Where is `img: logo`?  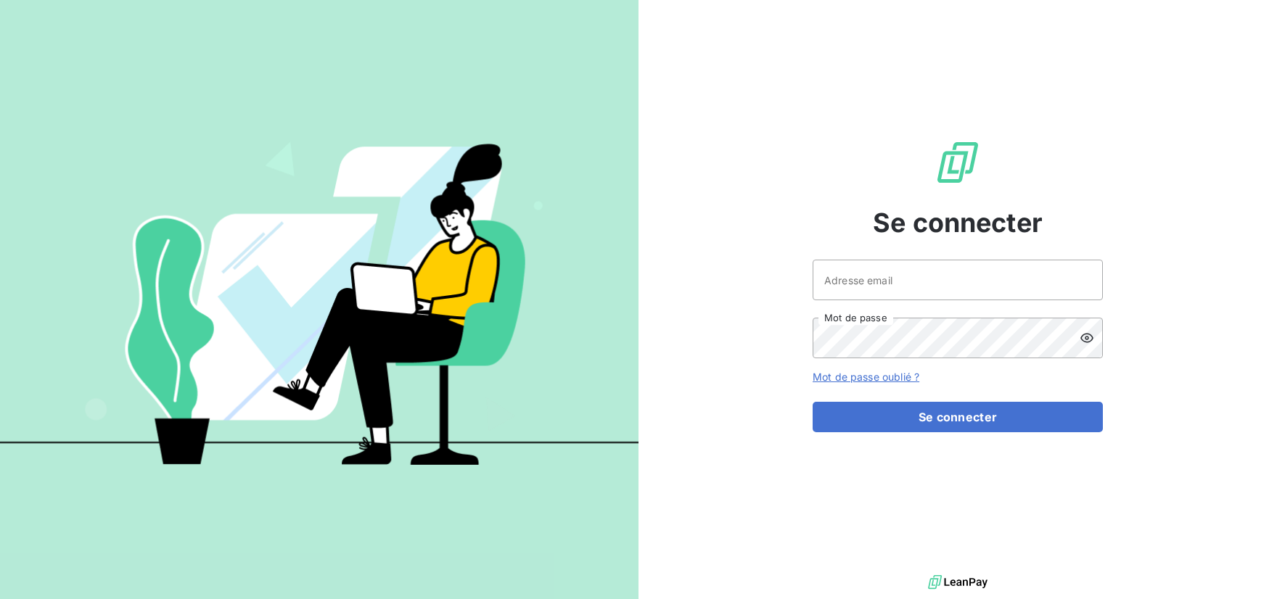
img: logo is located at coordinates (957, 582).